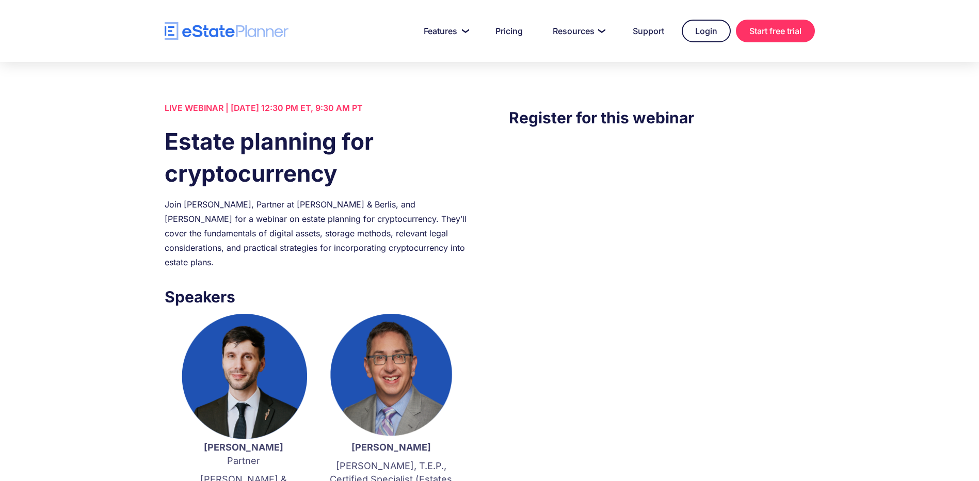 Image resolution: width=979 pixels, height=481 pixels. What do you see at coordinates (244, 454) in the screenshot?
I see `p: Partner` at bounding box center [244, 454].